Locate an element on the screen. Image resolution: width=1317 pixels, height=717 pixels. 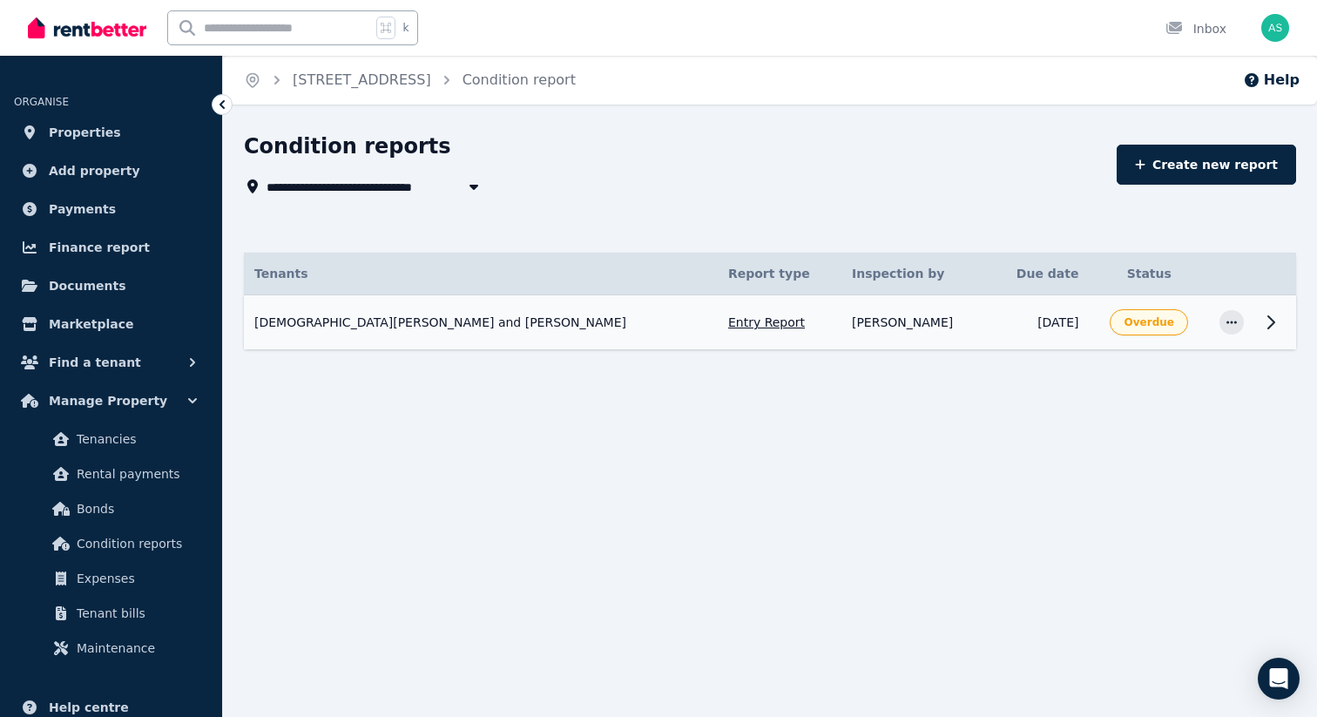
span: Tenants is located at coordinates (281, 273).